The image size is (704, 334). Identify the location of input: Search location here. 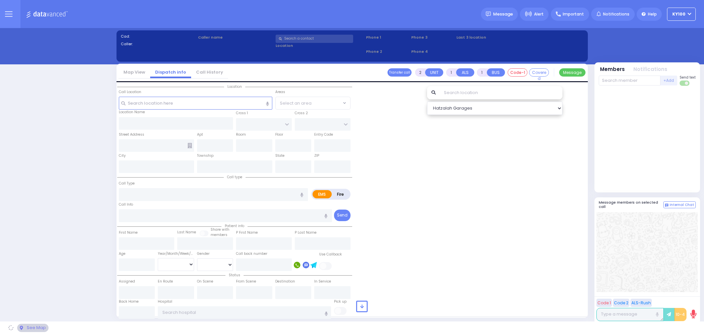
(195, 103).